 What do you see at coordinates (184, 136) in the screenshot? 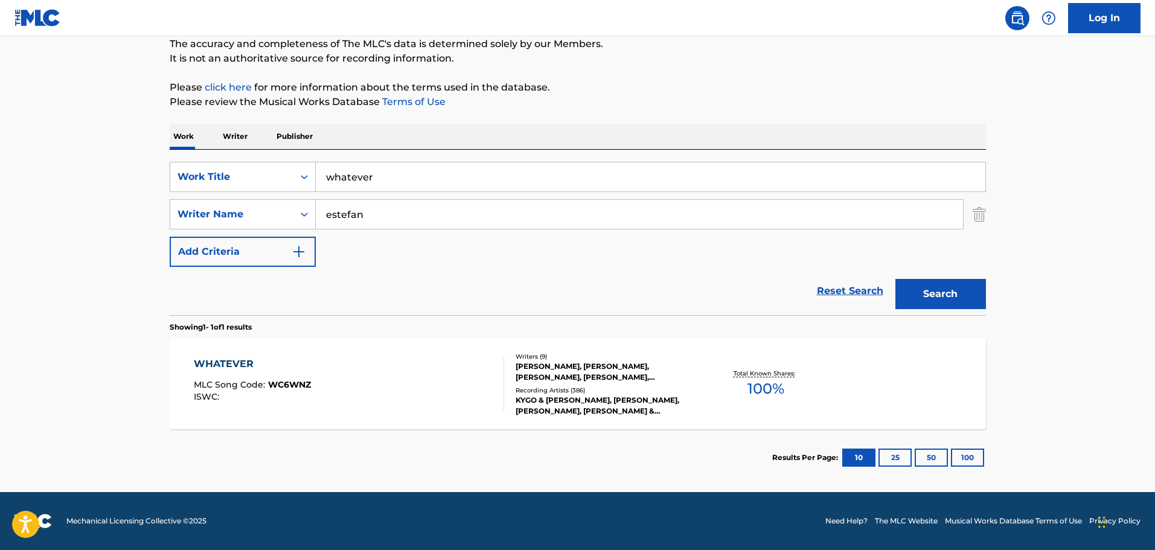
I see `p: Work` at bounding box center [184, 136].